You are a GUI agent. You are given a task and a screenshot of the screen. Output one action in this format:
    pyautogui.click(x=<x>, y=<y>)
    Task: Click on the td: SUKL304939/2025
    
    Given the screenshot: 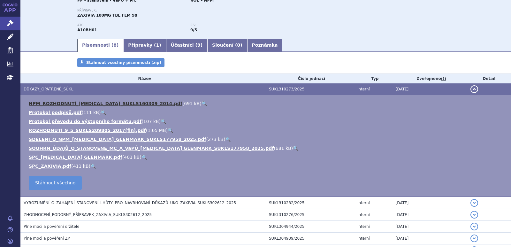 What is the action you would take?
    pyautogui.click(x=310, y=238)
    